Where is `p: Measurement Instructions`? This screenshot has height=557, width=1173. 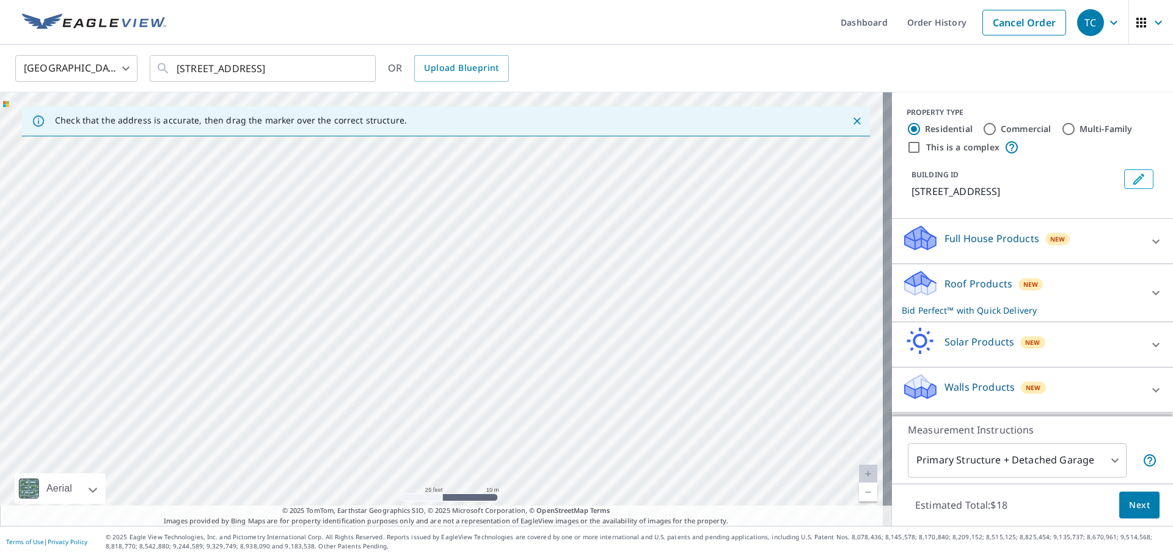
p: Measurement Instructions is located at coordinates (1033, 430).